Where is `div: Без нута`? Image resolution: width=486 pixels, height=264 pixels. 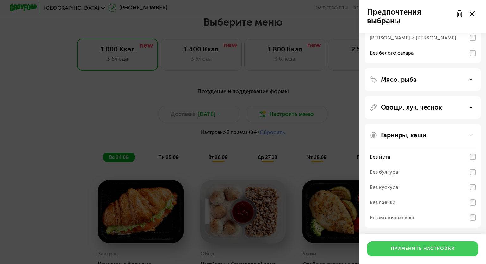
div: Без нута is located at coordinates (379, 157).